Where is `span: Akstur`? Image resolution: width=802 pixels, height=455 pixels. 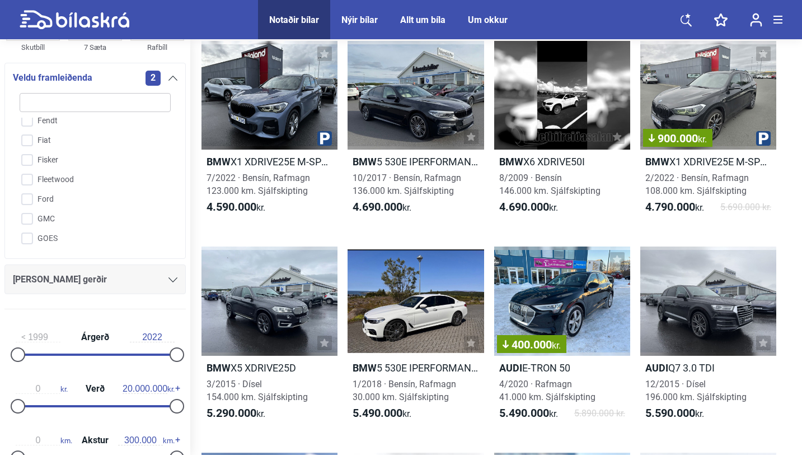 span: Akstur is located at coordinates (95, 440).